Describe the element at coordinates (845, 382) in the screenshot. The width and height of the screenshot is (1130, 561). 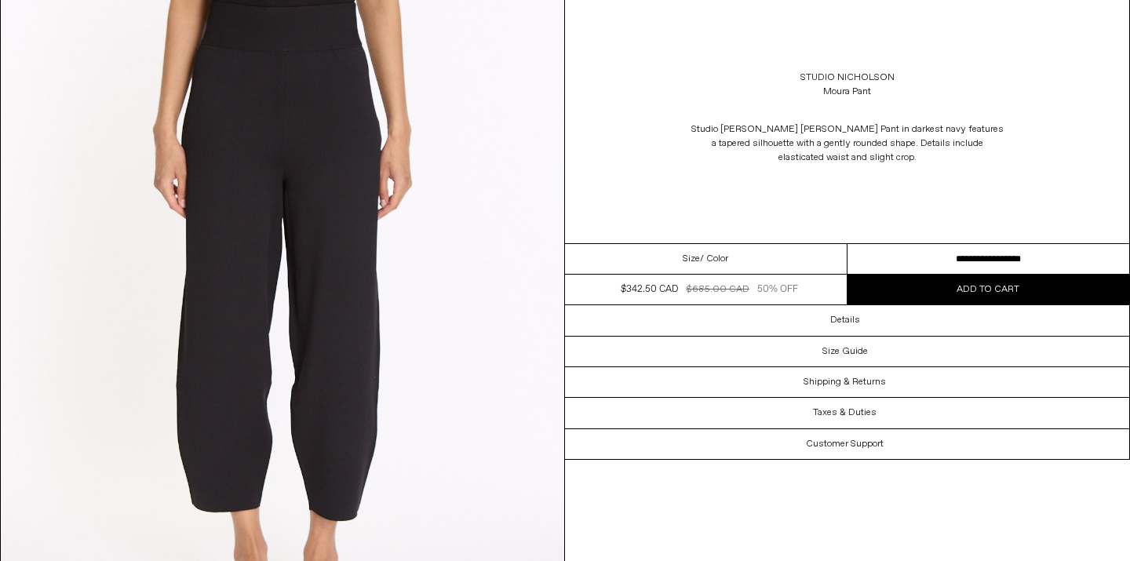
I see `h3: Shipping & Returns` at that location.